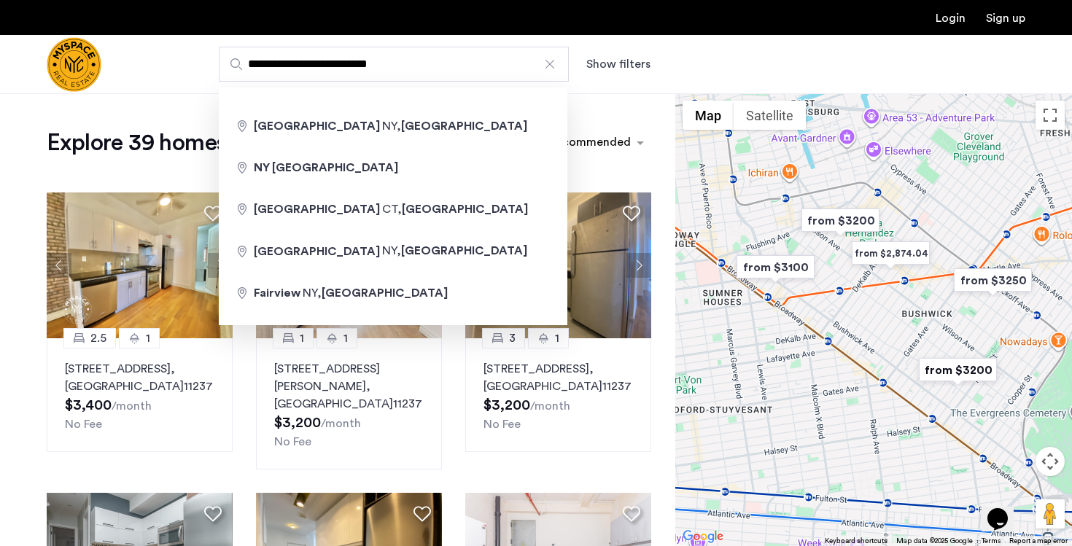 Image resolution: width=1072 pixels, height=546 pixels. Describe the element at coordinates (220, 143) in the screenshot. I see `h1: Explore 39 homes and apartments` at that location.